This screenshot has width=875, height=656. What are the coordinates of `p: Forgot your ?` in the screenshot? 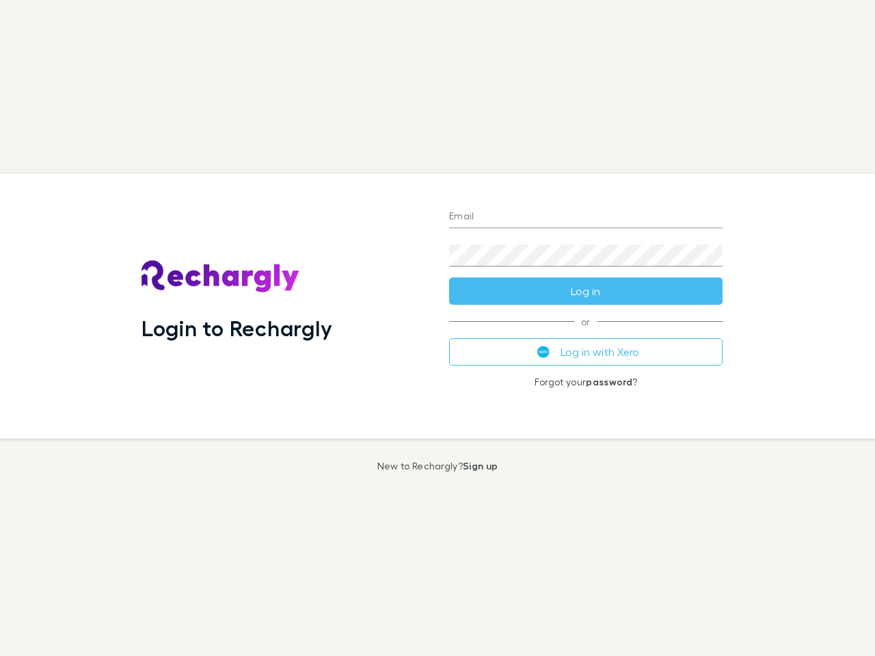 It's located at (586, 382).